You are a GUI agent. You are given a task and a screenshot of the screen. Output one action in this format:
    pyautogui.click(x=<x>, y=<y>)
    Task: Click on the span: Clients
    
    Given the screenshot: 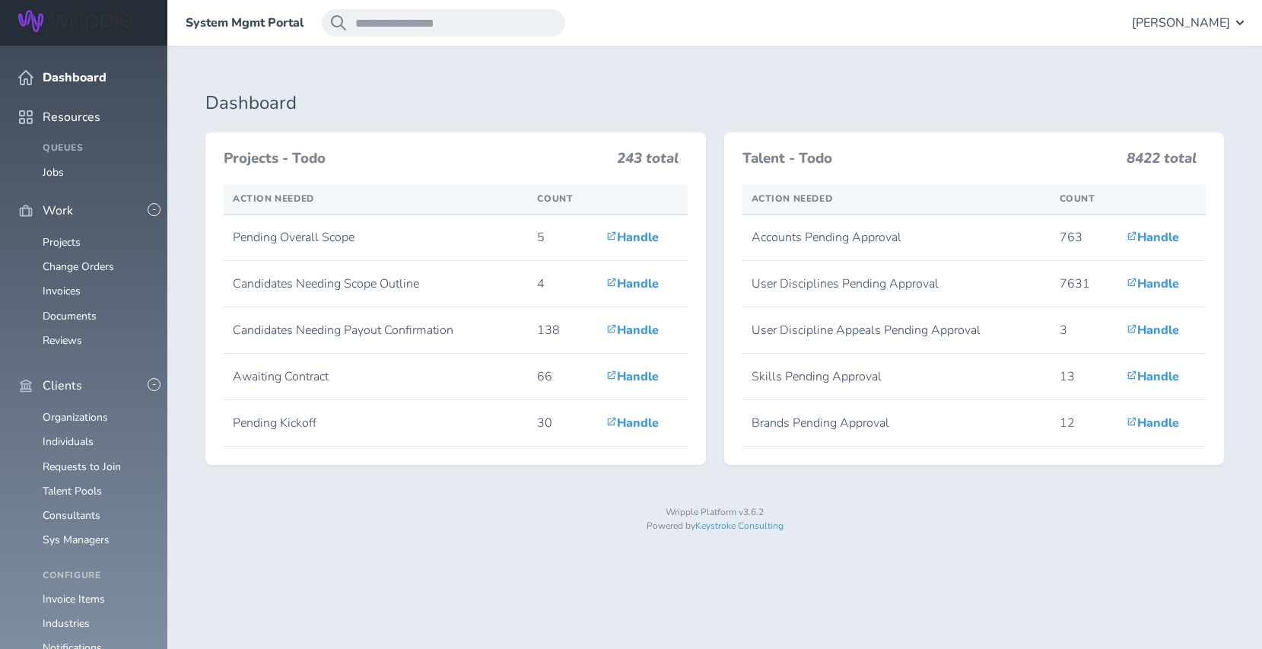 What is the action you would take?
    pyautogui.click(x=62, y=386)
    